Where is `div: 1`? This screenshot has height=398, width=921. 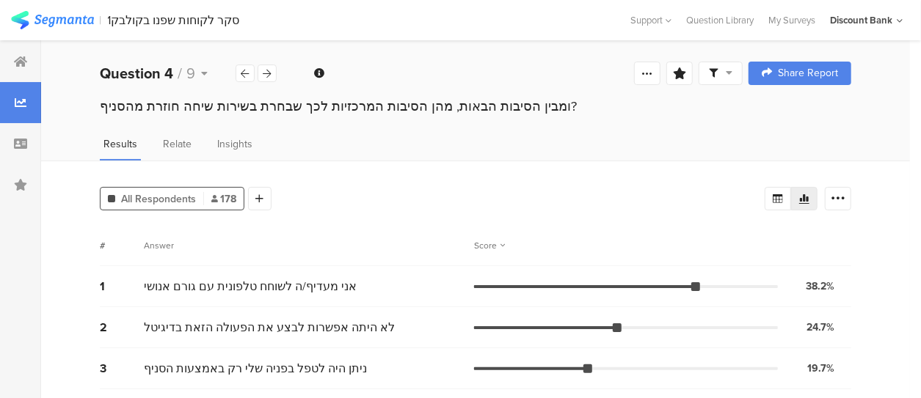
div: 1 is located at coordinates (122, 286).